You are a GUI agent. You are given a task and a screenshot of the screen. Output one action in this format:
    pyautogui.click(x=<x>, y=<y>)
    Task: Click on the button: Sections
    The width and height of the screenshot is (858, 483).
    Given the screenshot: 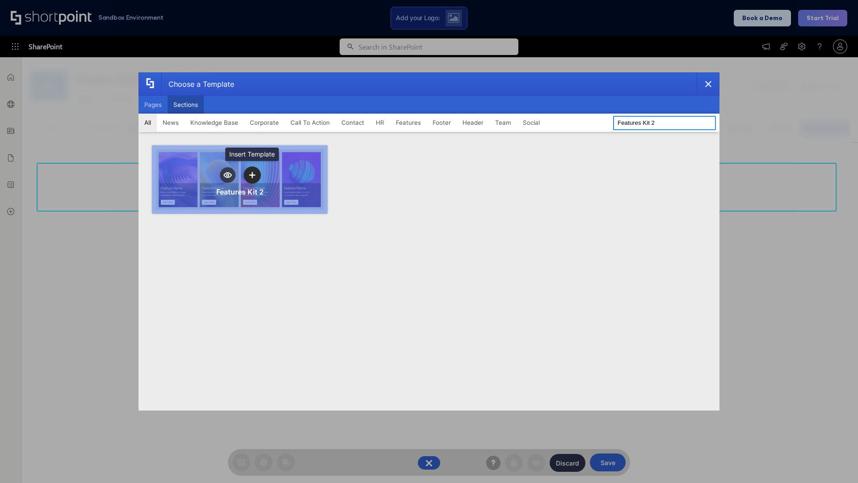 What is the action you would take?
    pyautogui.click(x=186, y=105)
    